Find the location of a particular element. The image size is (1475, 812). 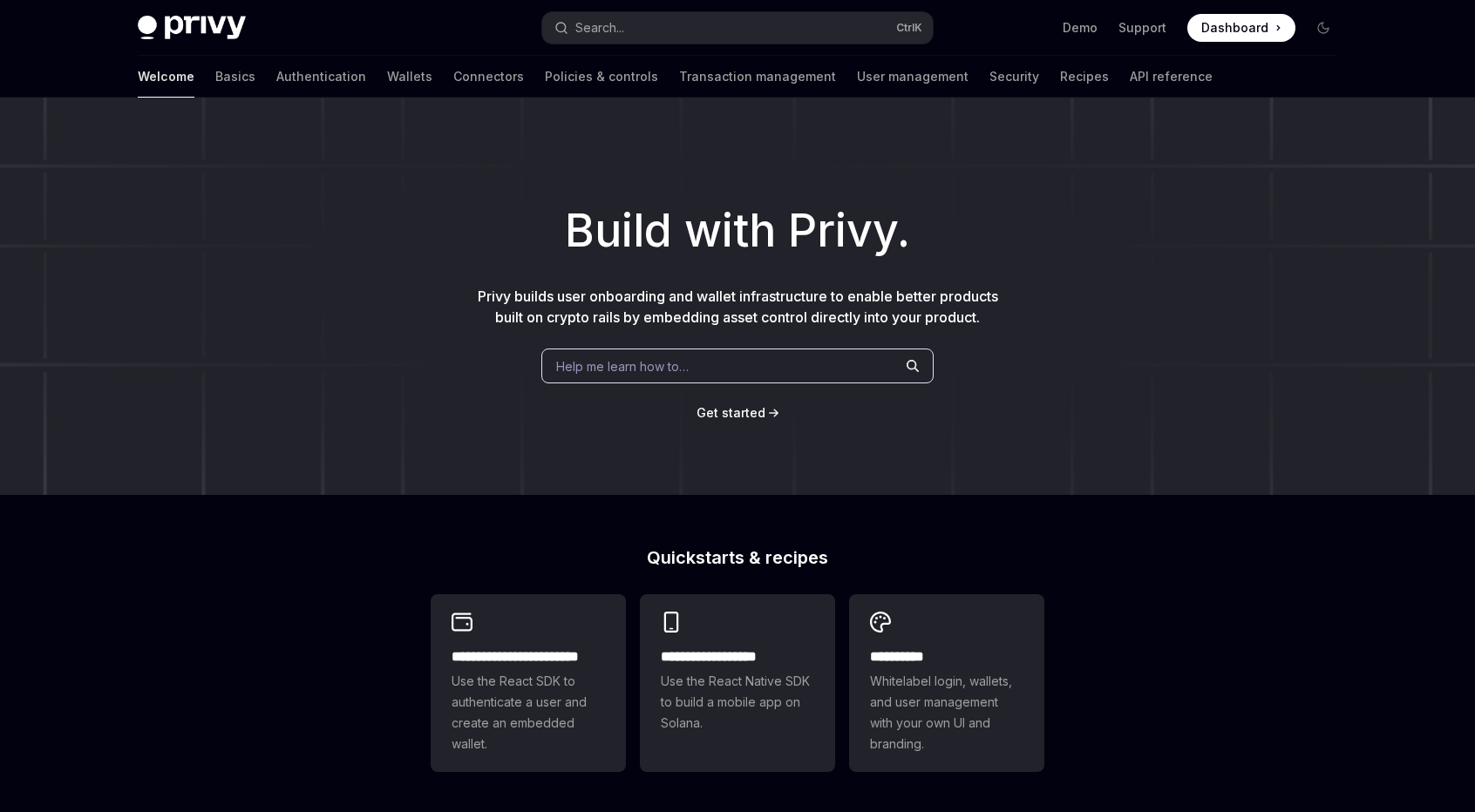

a: Get started is located at coordinates (730, 413).